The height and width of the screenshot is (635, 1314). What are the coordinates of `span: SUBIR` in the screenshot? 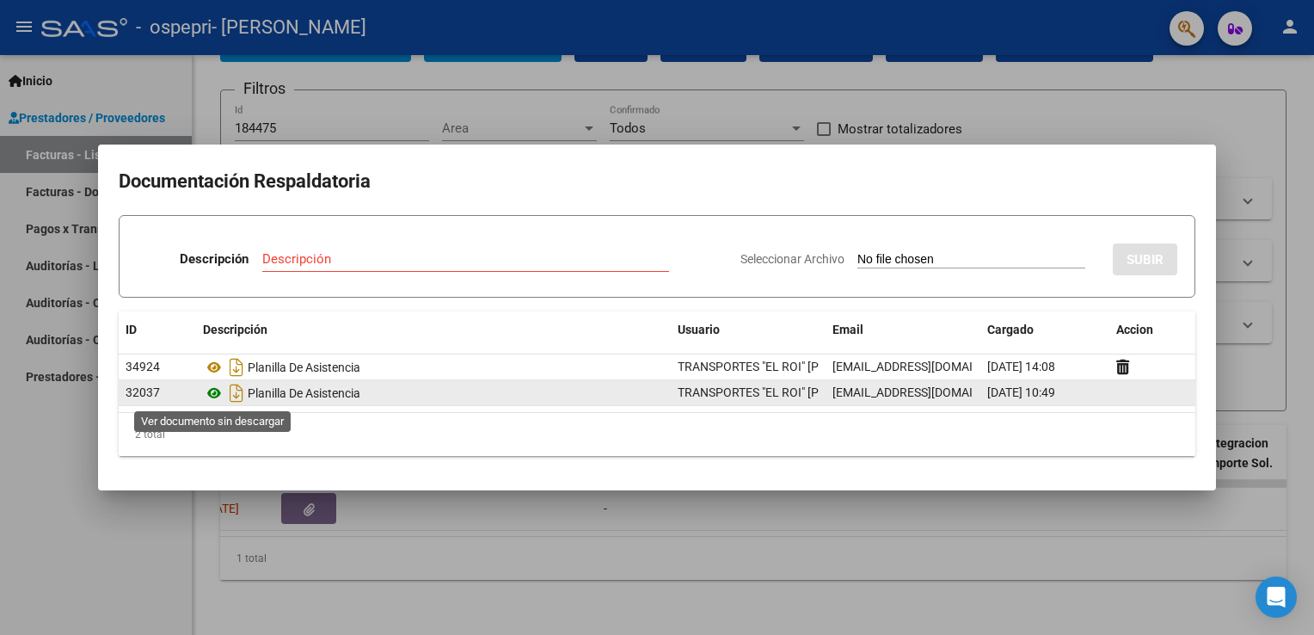 It's located at (1145, 260).